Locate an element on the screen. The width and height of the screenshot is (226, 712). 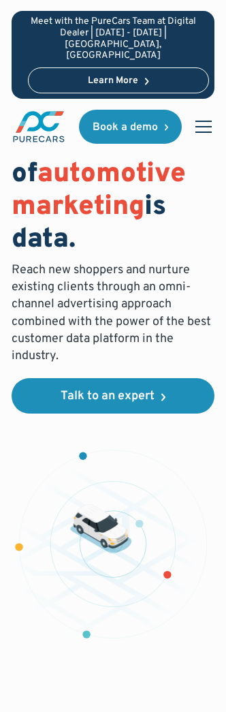
div: menu is located at coordinates (201, 127).